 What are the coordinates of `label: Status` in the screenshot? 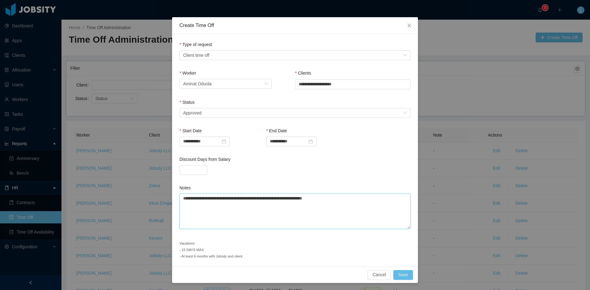 It's located at (187, 102).